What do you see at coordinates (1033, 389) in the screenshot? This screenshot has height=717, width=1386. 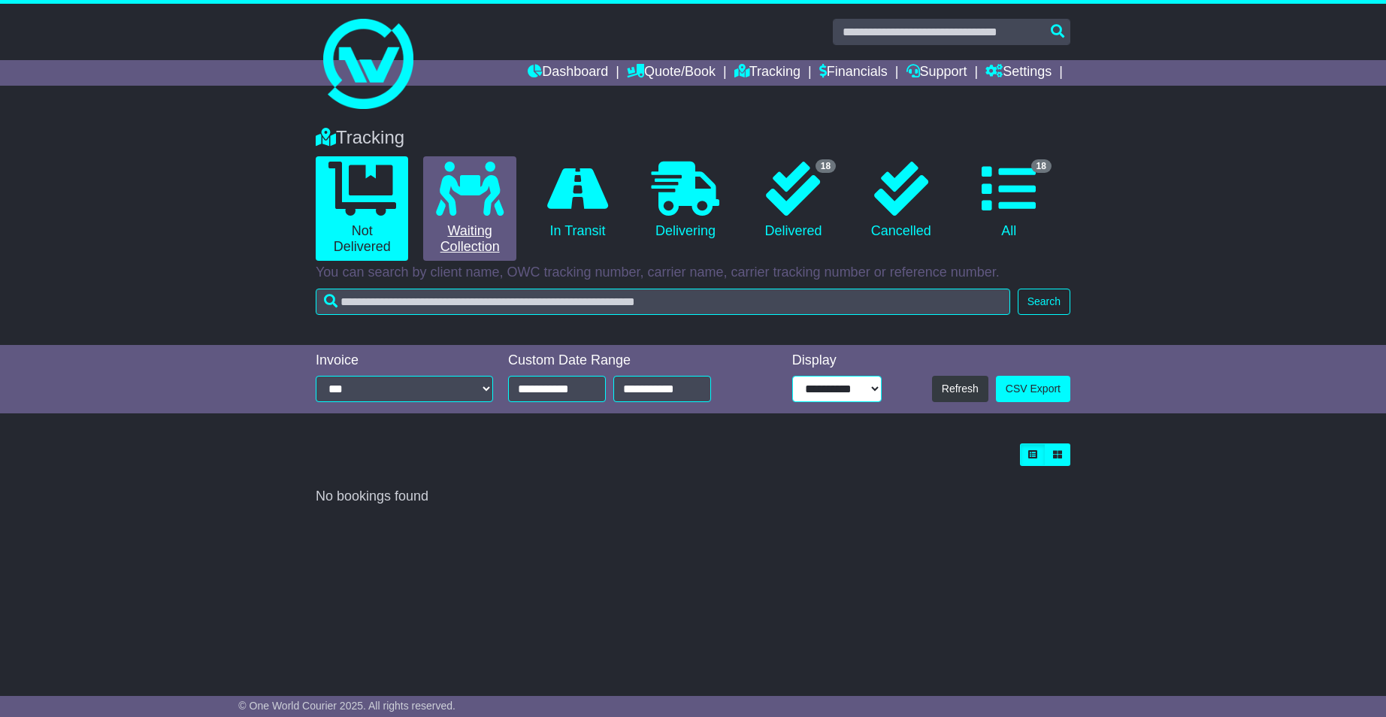 I see `a: CSV Export` at bounding box center [1033, 389].